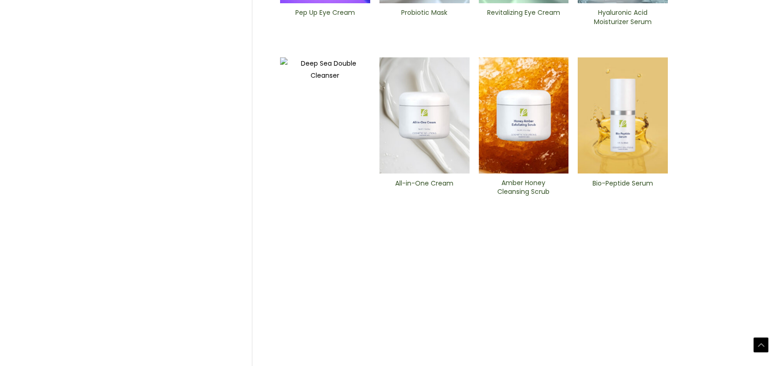 This screenshot has width=782, height=366. Describe the element at coordinates (425, 18) in the screenshot. I see `a: Probiotic Mask` at that location.